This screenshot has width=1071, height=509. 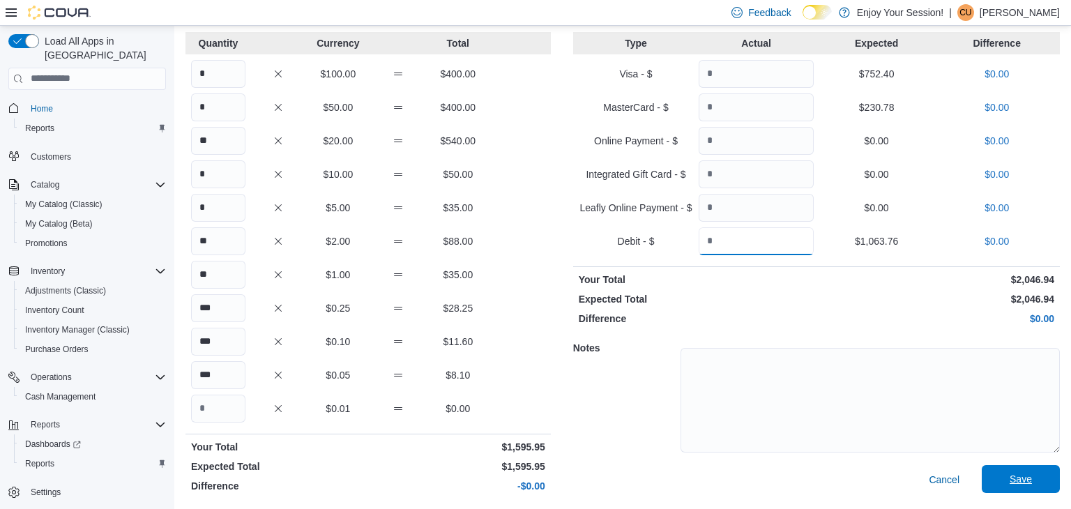 I want to click on button: Inventory Manager (Classic), so click(x=93, y=330).